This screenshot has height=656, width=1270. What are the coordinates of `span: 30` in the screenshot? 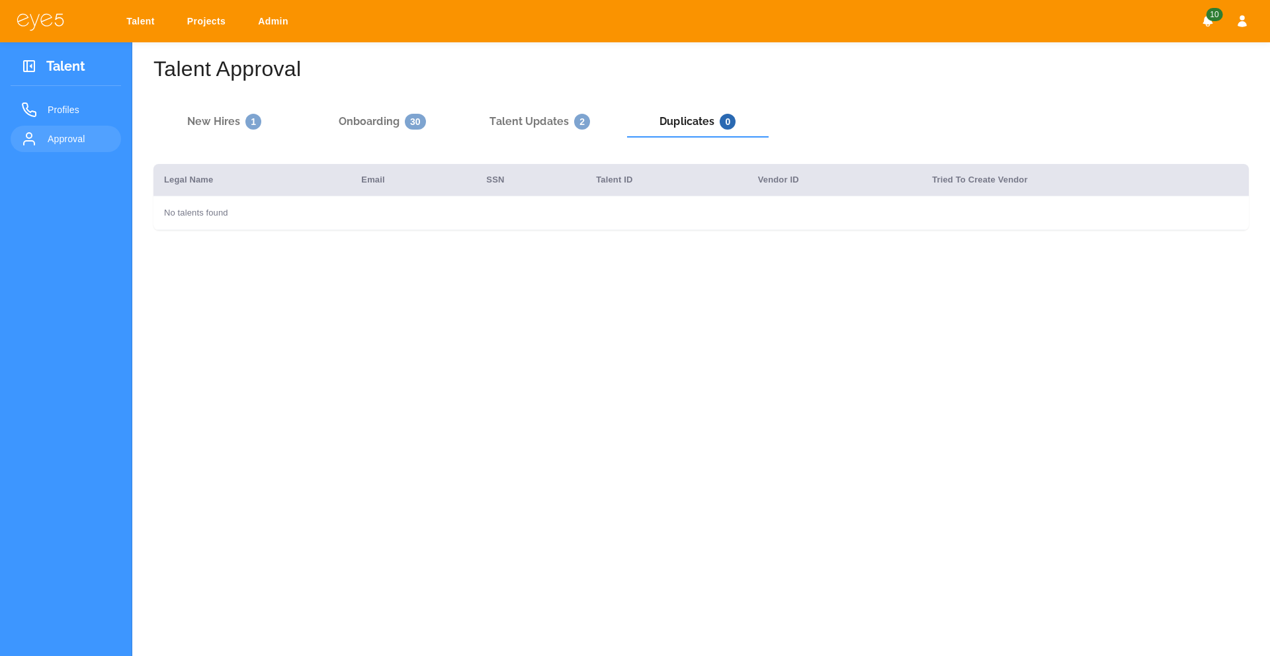 It's located at (416, 122).